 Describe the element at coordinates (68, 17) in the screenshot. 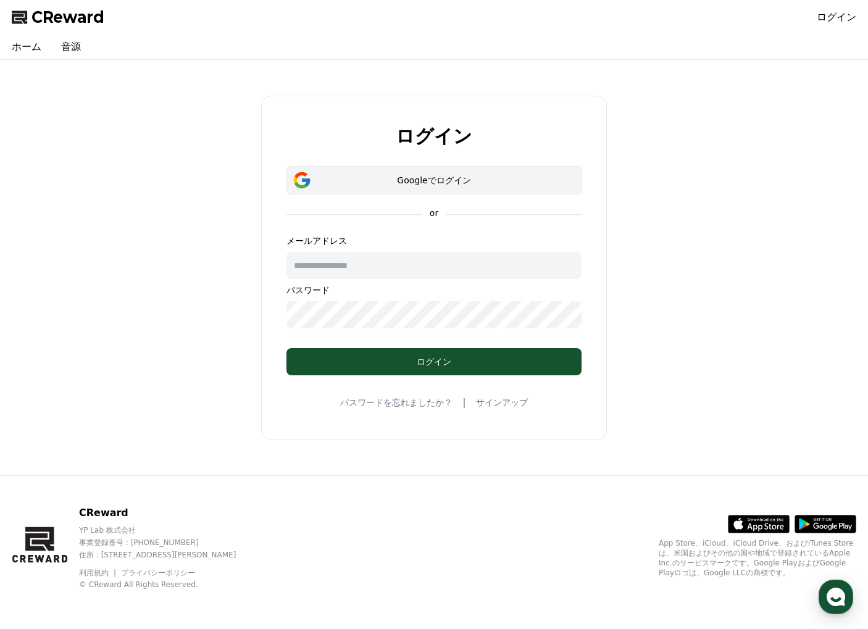

I see `span: CReward` at that location.